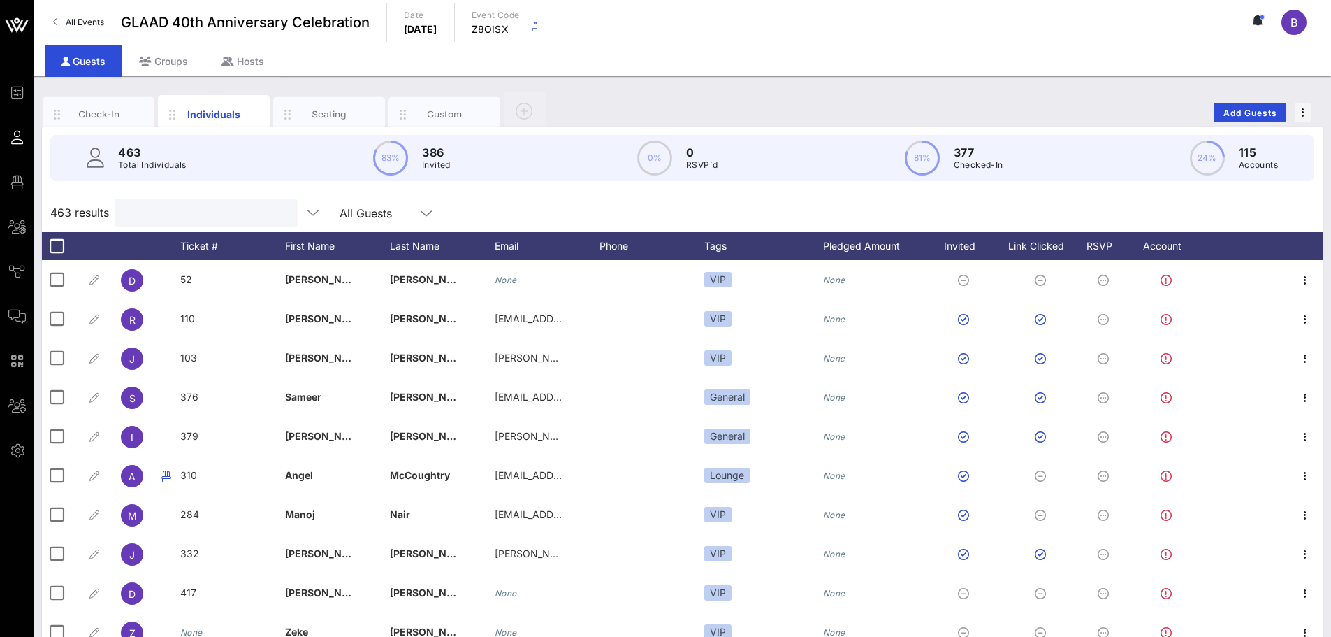 The height and width of the screenshot is (637, 1331). What do you see at coordinates (189, 514) in the screenshot?
I see `span: 284` at bounding box center [189, 514].